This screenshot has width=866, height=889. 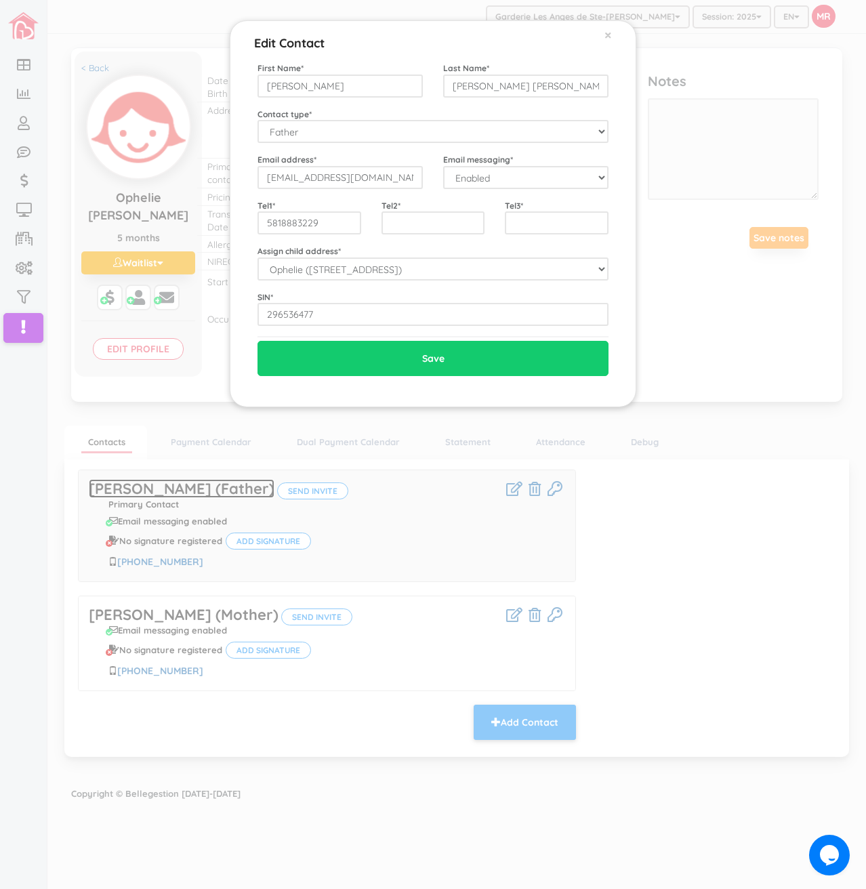 What do you see at coordinates (433, 358) in the screenshot?
I see `input: Save` at bounding box center [433, 358].